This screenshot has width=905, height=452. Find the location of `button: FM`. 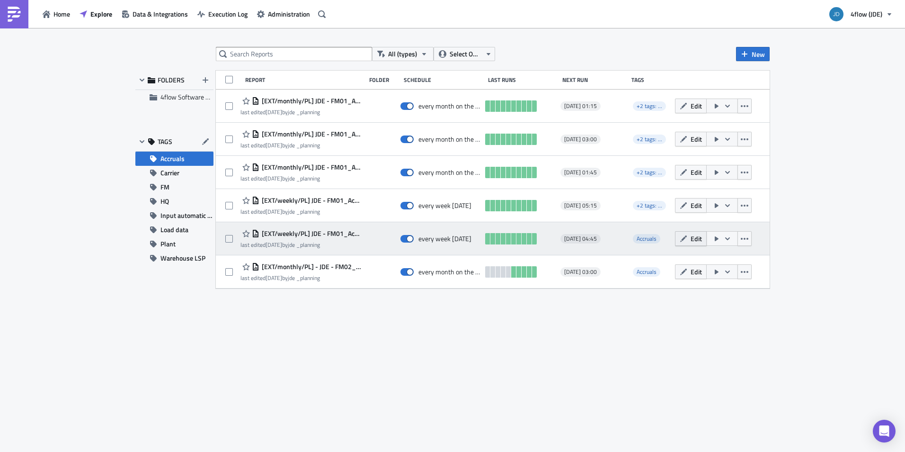

button: FM is located at coordinates (174, 187).